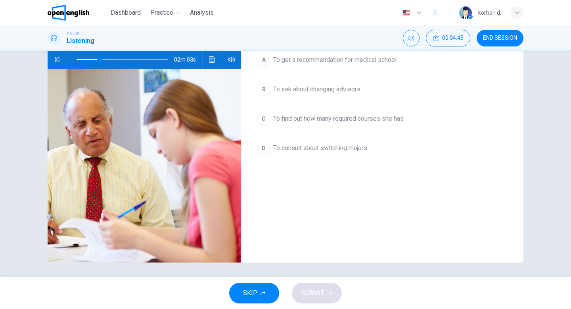 The height and width of the screenshot is (309, 571). What do you see at coordinates (81, 41) in the screenshot?
I see `h1: Listening` at bounding box center [81, 41].